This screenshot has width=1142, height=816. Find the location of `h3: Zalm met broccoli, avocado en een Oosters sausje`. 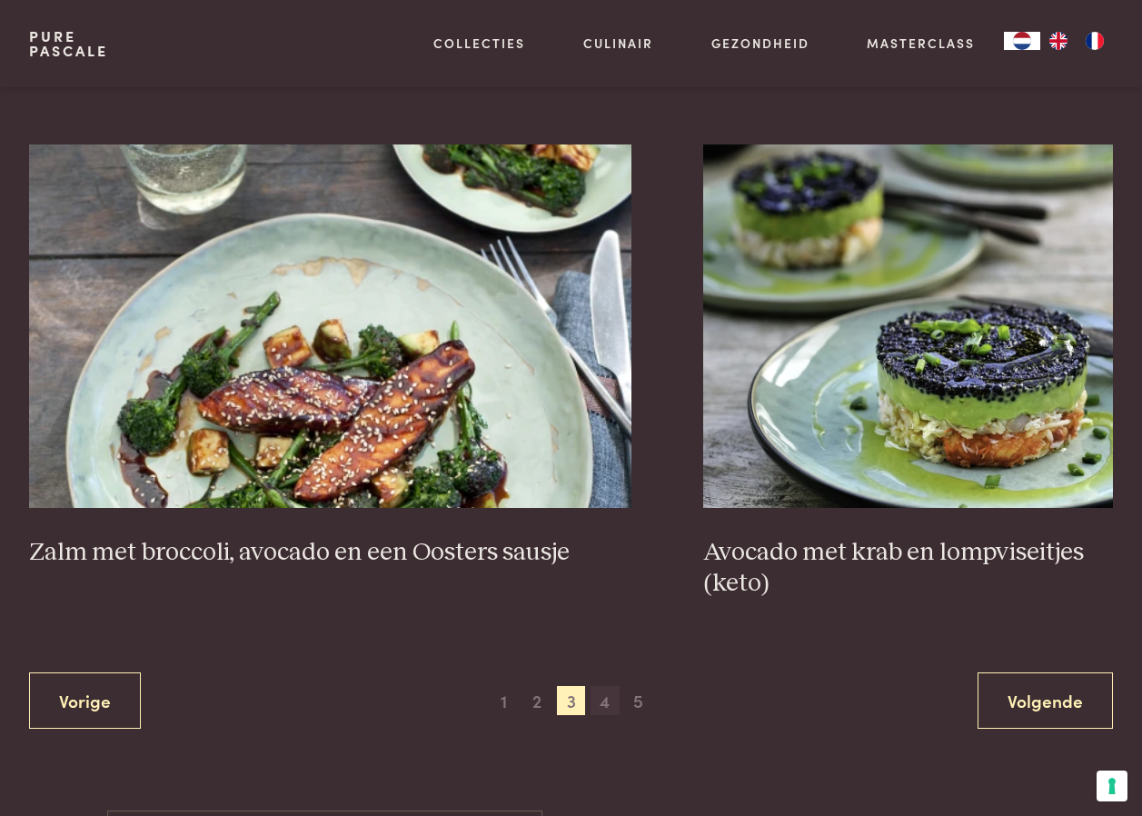

h3: Zalm met broccoli, avocado en een Oosters sausje is located at coordinates (330, 553).